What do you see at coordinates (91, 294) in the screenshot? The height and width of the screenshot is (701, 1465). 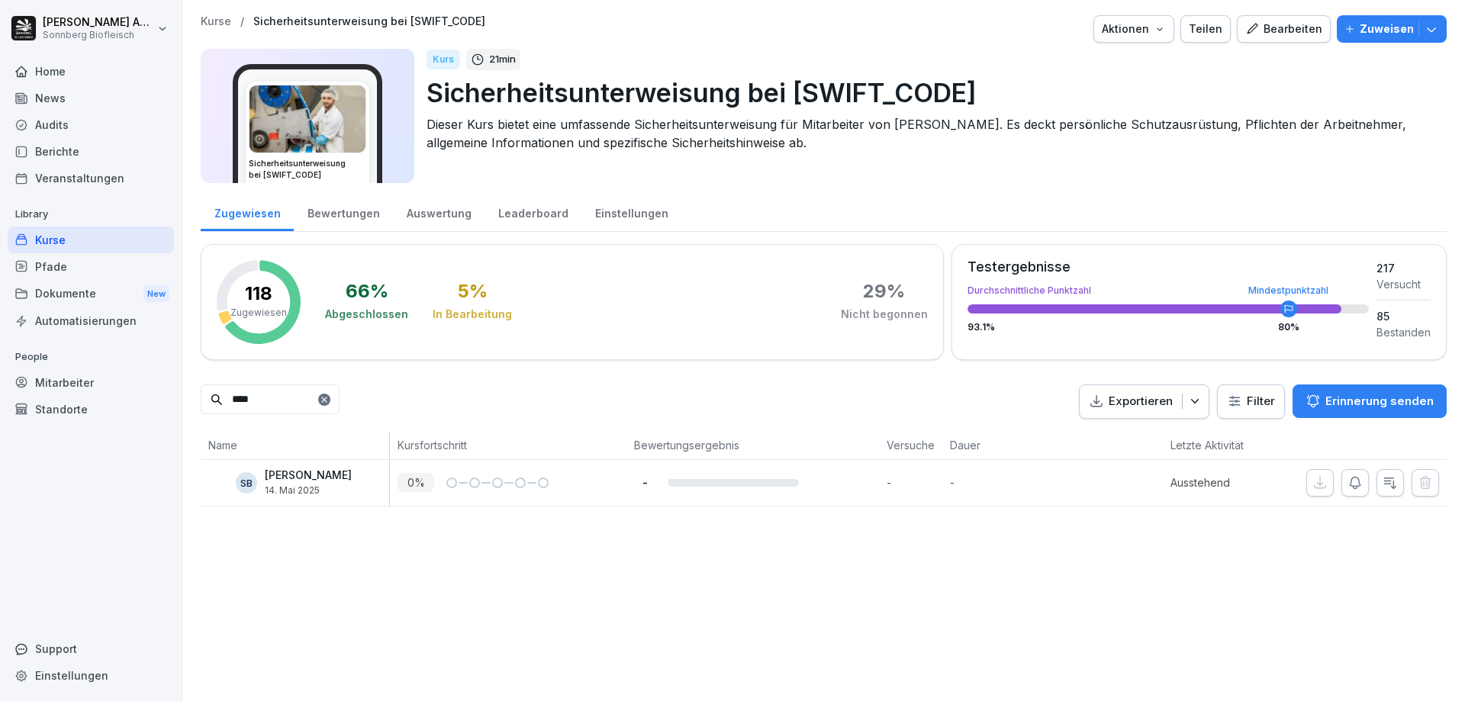 I see `a: DokumenteNew` at bounding box center [91, 294].